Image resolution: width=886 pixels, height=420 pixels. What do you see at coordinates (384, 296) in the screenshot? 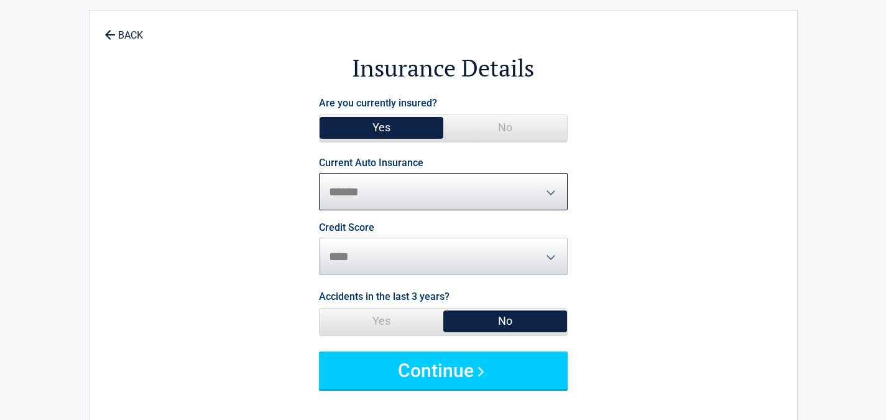
I see `label: Accidents in the last 3 years?` at bounding box center [384, 296].